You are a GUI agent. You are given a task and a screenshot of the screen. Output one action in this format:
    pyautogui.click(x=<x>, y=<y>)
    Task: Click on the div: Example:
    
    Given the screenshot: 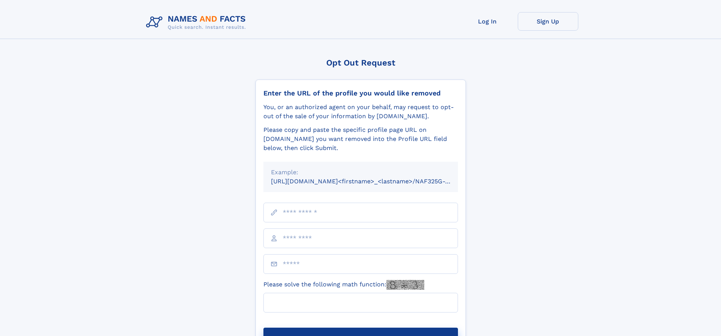 What is the action you would take?
    pyautogui.click(x=360, y=172)
    